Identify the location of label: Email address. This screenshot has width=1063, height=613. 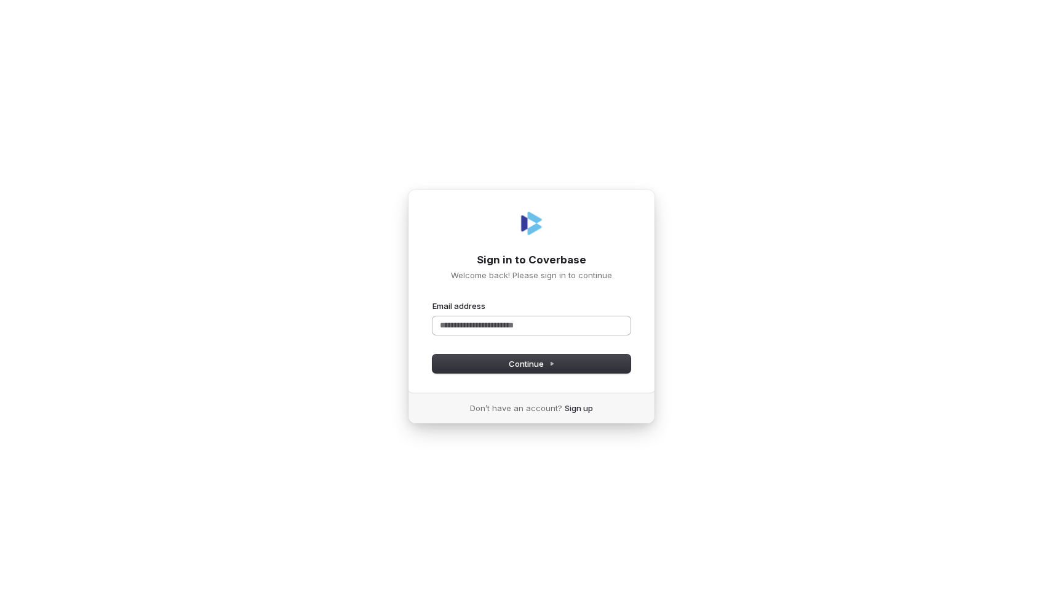
(459, 306).